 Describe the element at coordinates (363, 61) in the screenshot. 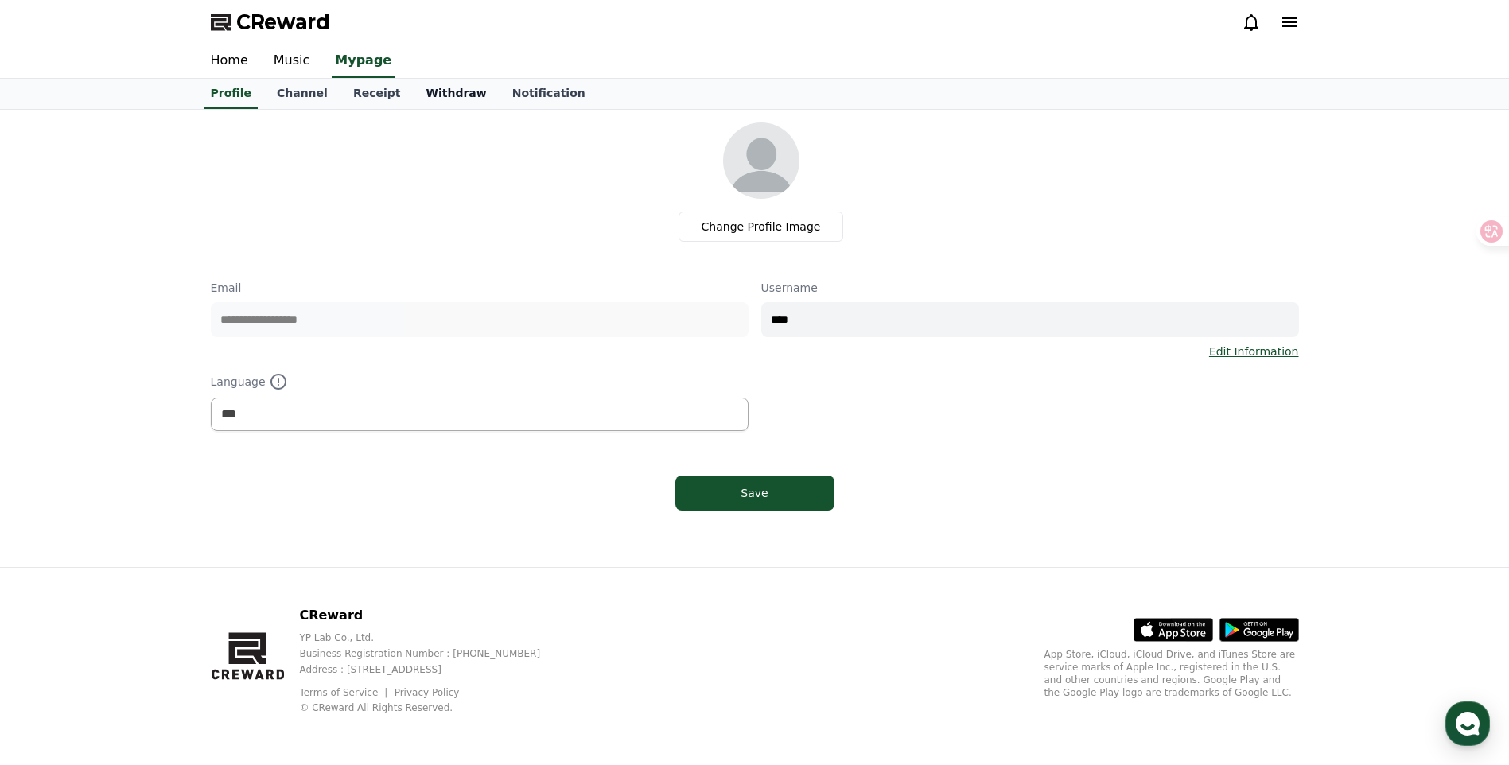

I see `a: Mypage` at that location.